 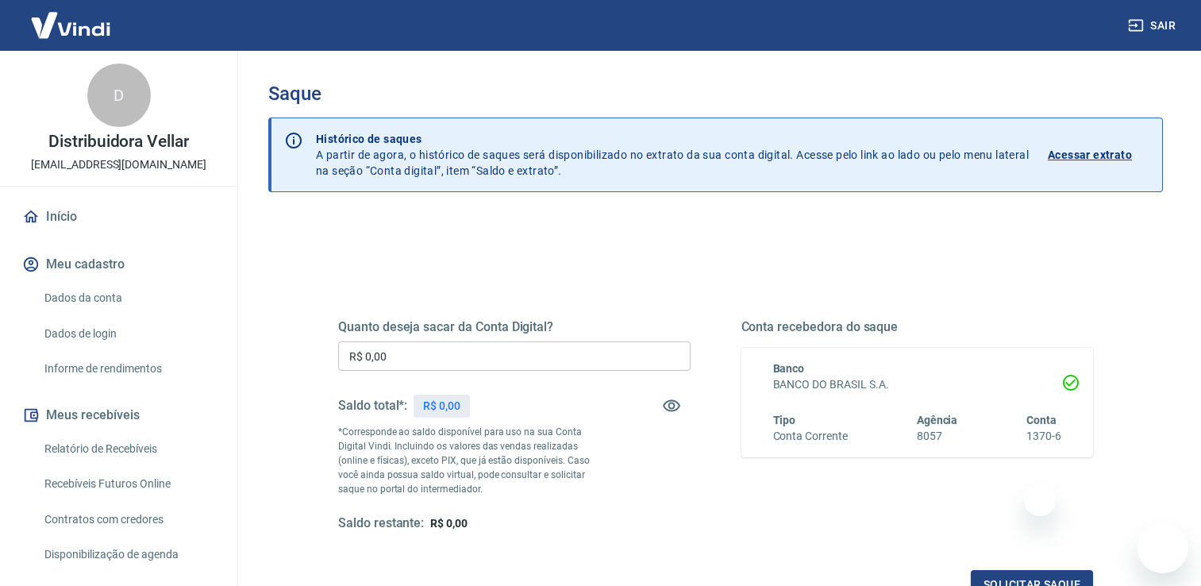 What do you see at coordinates (128, 449) in the screenshot?
I see `a: Relatório de Recebíveis` at bounding box center [128, 449].